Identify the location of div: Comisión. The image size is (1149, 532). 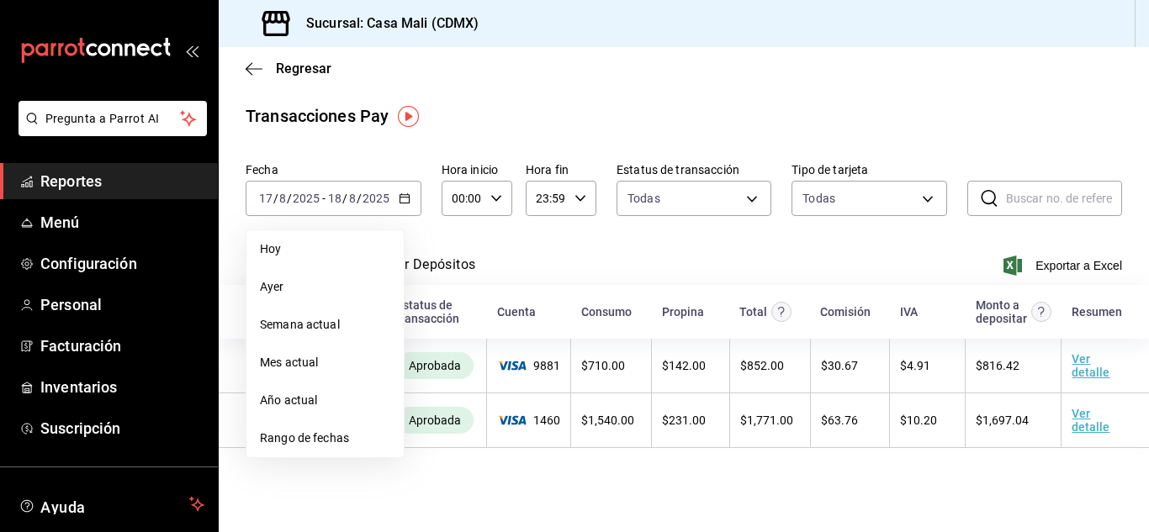
(845, 312).